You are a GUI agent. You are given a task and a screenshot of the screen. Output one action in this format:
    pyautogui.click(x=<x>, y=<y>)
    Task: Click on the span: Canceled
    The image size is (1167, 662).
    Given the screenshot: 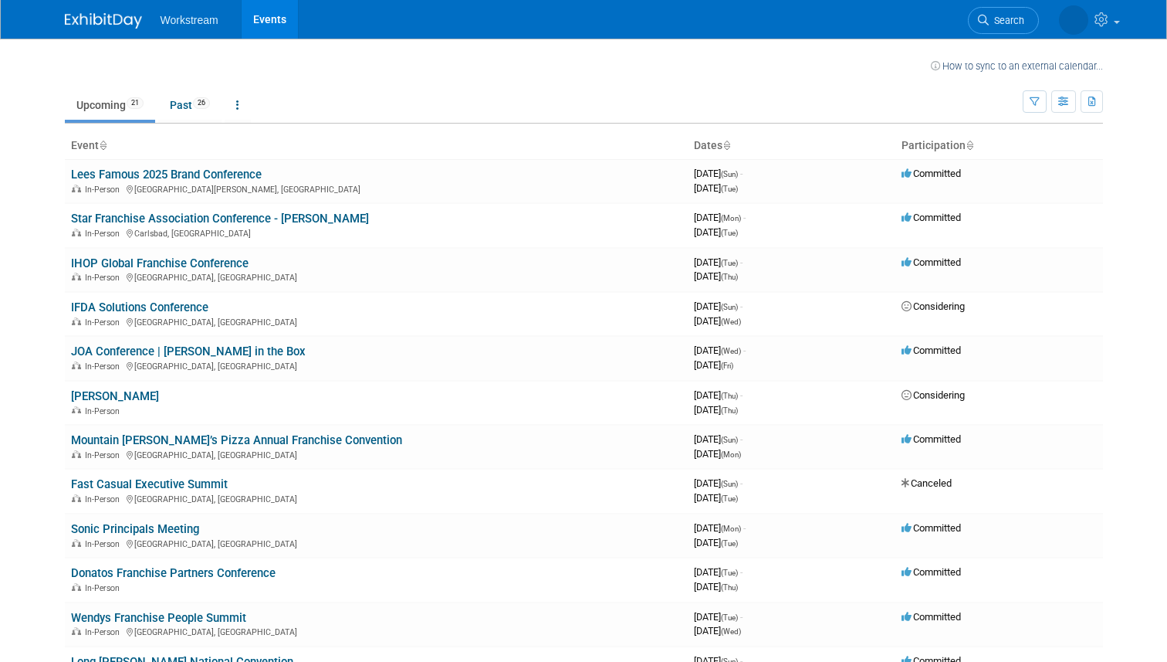 What is the action you would take?
    pyautogui.click(x=926, y=482)
    